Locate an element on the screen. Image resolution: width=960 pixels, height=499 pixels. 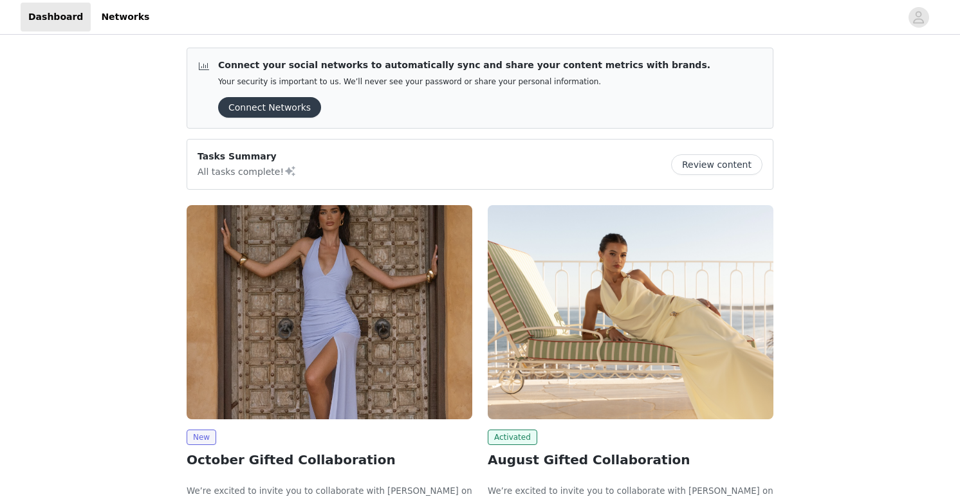
div: avatar is located at coordinates (919, 17).